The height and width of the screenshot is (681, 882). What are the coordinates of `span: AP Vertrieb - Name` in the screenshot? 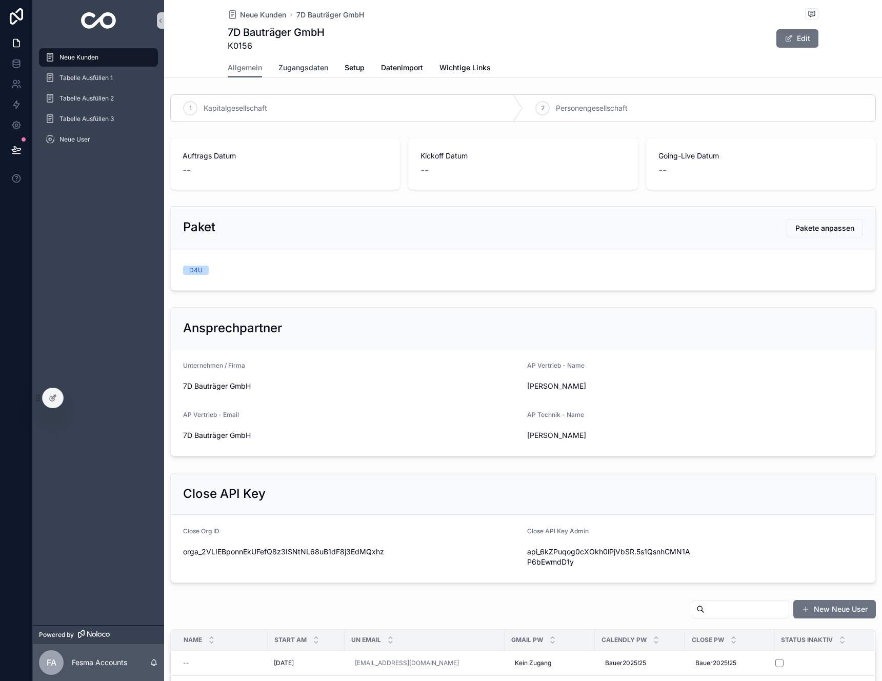 It's located at (556, 365).